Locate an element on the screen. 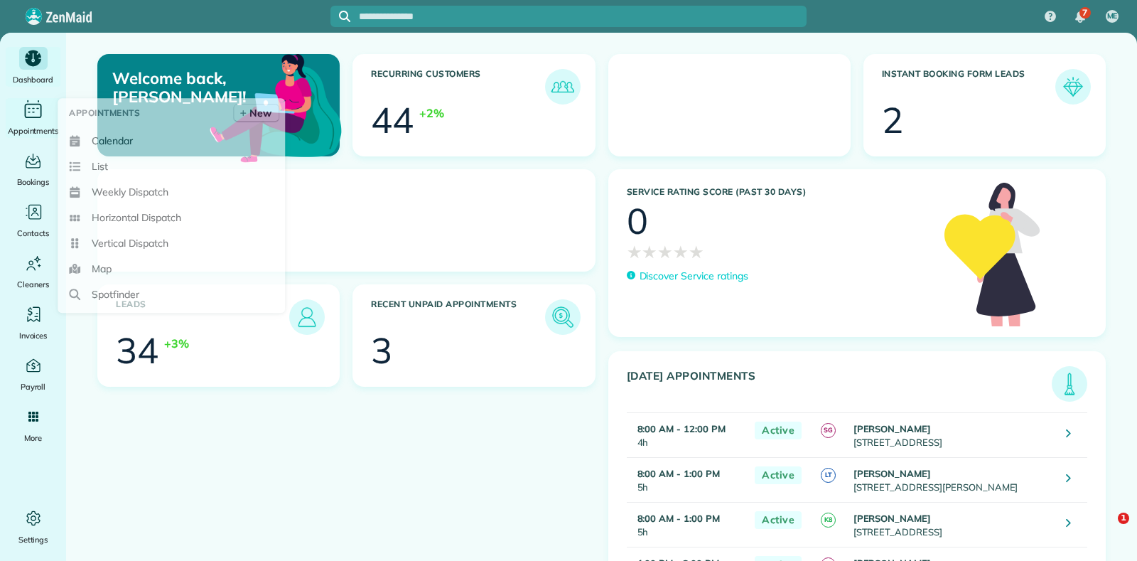  span: 1 is located at coordinates (1123, 518).